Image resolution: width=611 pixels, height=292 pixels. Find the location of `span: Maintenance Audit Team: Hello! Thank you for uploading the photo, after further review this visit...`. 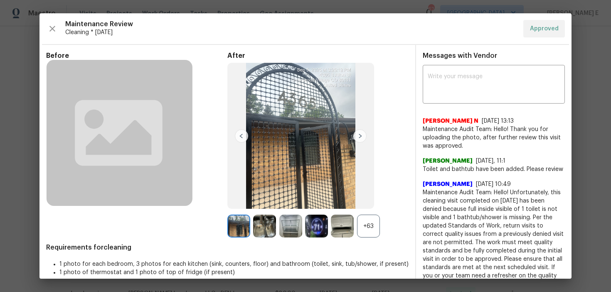

span: Maintenance Audit Team: Hello! Thank you for uploading the photo, after further review this visit... is located at coordinates (494, 138).